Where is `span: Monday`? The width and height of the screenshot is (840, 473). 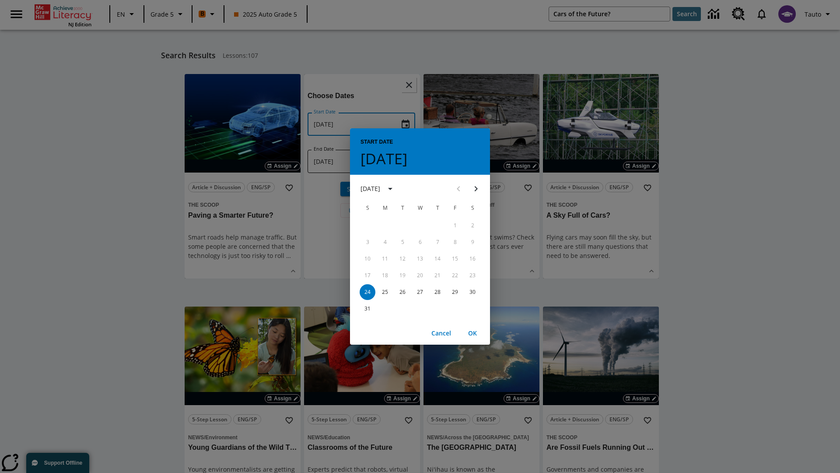 span: Monday is located at coordinates (385, 208).